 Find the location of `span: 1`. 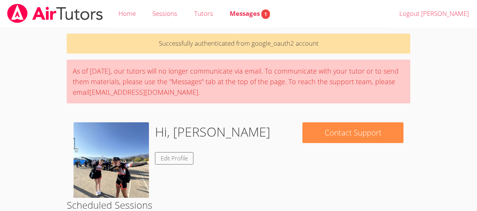

span: 1 is located at coordinates (265, 14).